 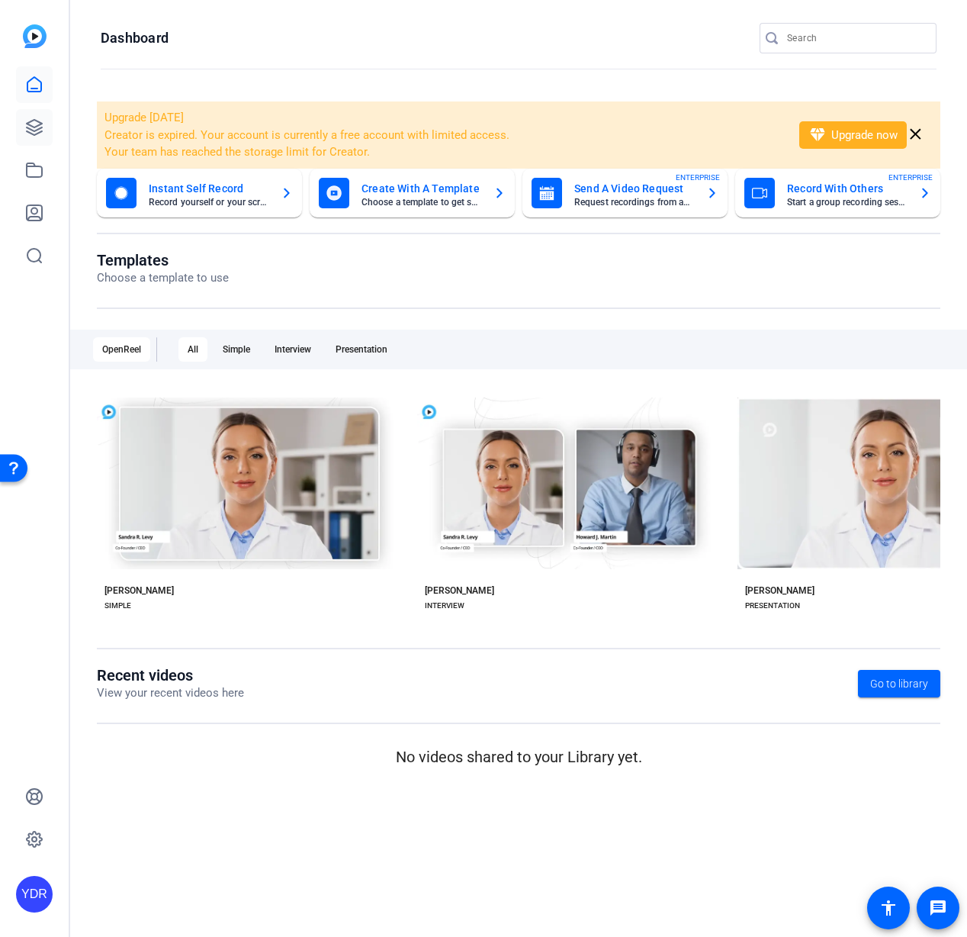 I want to click on mat-card-subtitle: Request recordings from anyone, anywhere, so click(x=634, y=202).